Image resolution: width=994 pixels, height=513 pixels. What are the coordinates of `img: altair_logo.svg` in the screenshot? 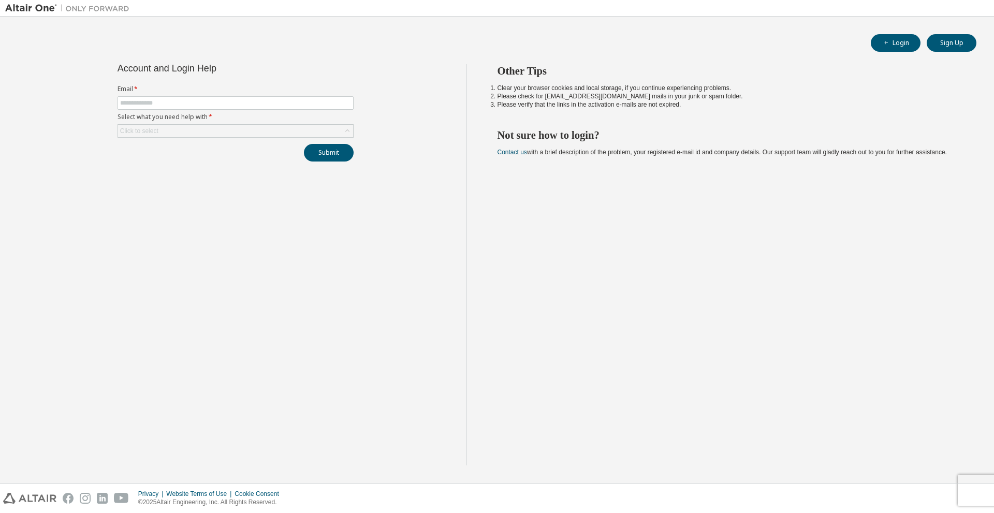 It's located at (30, 498).